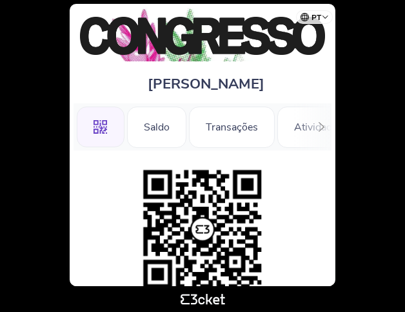 Image resolution: width=405 pixels, height=312 pixels. What do you see at coordinates (157, 127) in the screenshot?
I see `div: Saldo` at bounding box center [157, 127].